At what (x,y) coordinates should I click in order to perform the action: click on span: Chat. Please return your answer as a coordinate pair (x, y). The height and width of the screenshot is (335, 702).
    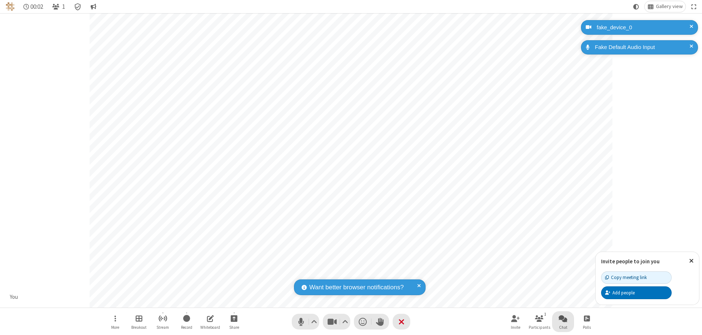
    Looking at the image, I should click on (563, 327).